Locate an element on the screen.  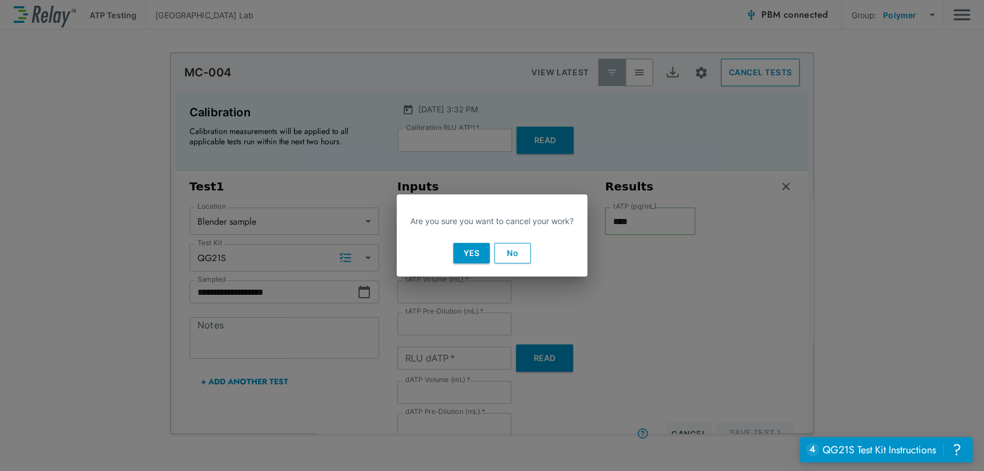
div: 4 is located at coordinates (13, 13).